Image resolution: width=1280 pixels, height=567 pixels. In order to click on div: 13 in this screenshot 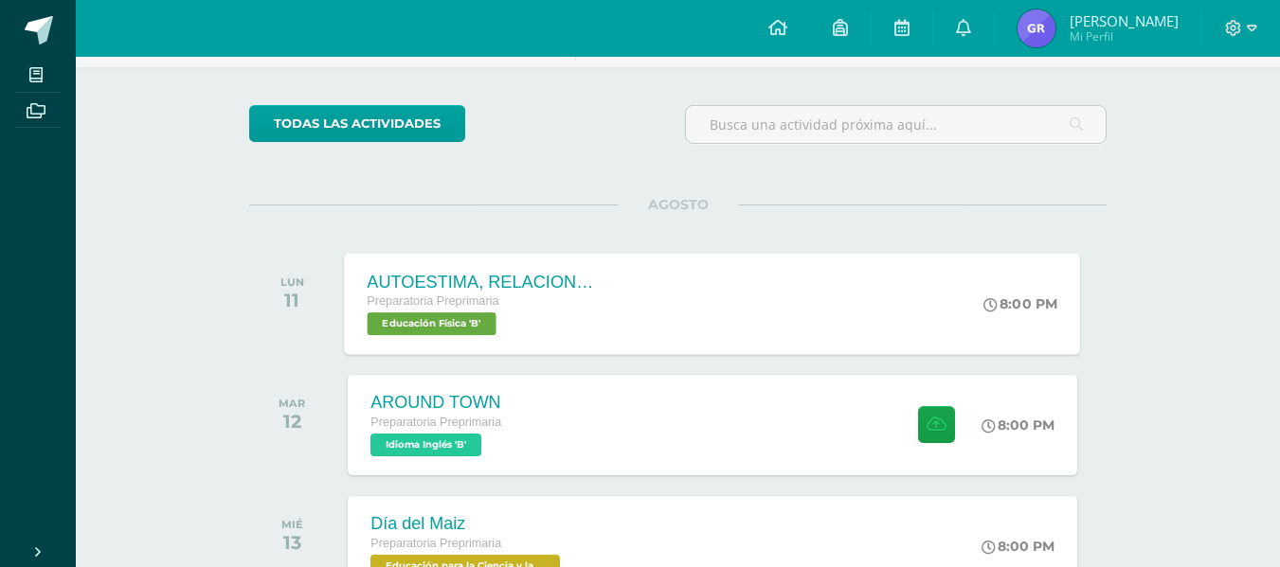, I will do `click(292, 543)`.